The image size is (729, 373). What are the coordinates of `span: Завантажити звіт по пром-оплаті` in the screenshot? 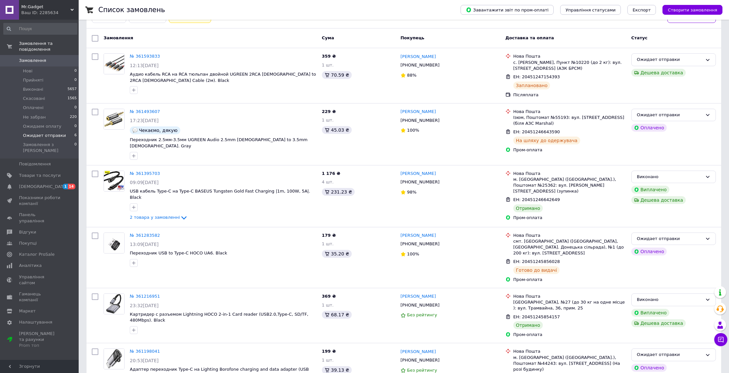 It's located at (507, 10).